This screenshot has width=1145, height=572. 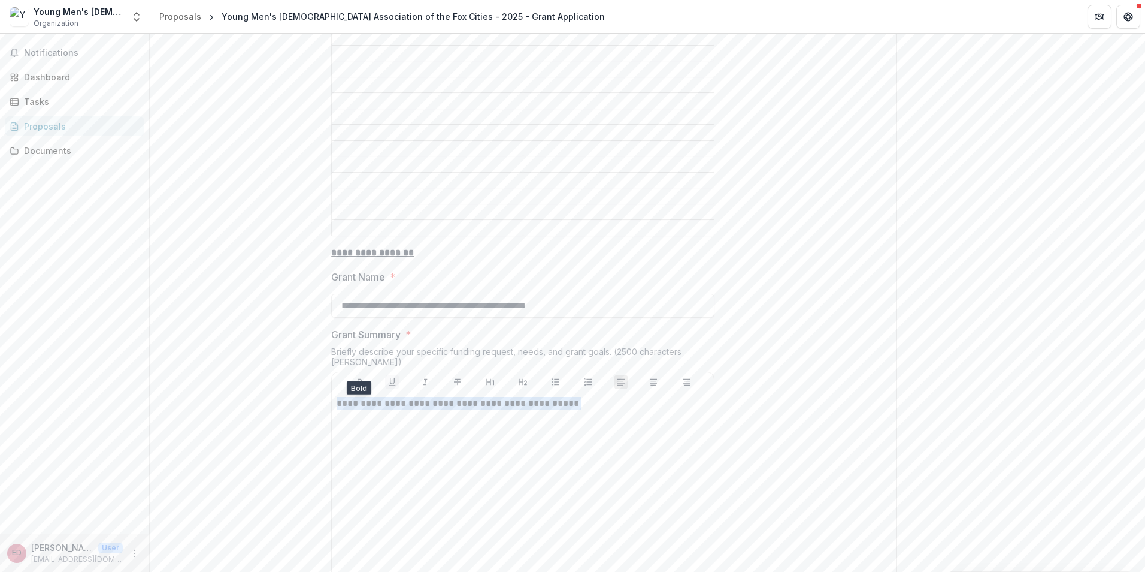 I want to click on button: Bold, so click(x=360, y=382).